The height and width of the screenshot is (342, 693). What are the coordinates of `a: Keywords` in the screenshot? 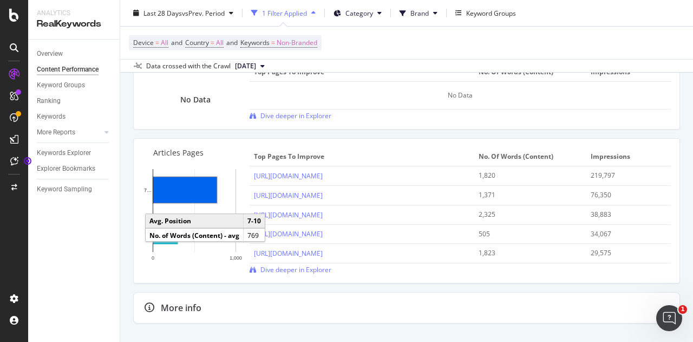 It's located at (74, 116).